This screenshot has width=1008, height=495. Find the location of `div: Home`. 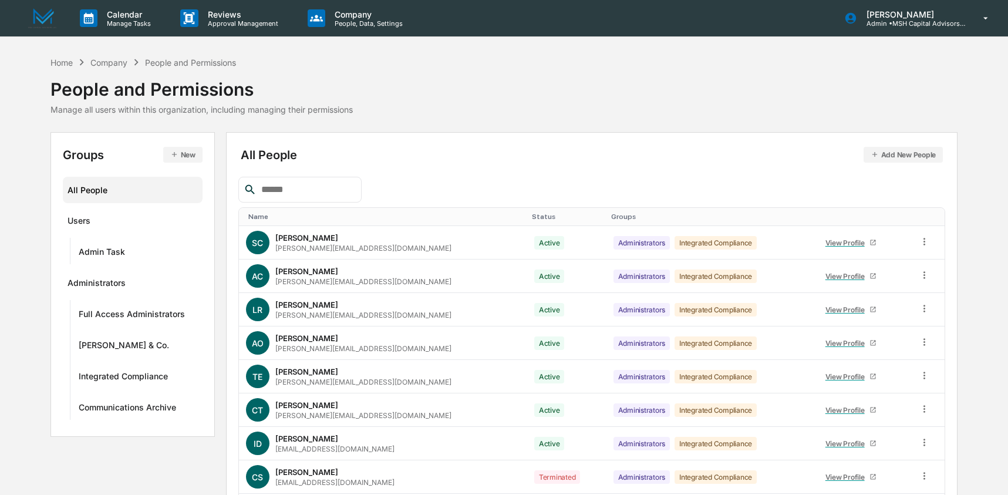

div: Home is located at coordinates (62, 62).